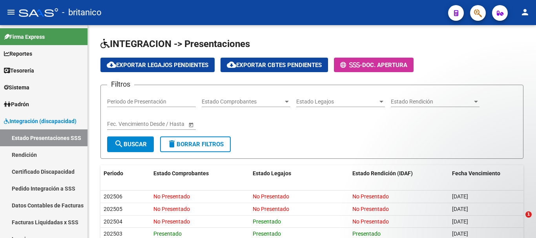  I want to click on span: 202503, so click(113, 234).